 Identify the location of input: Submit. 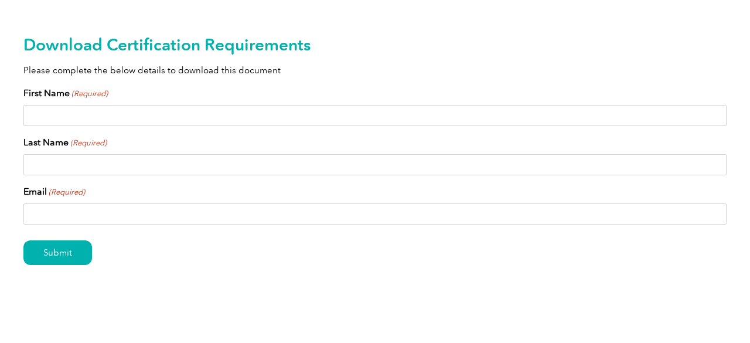
(57, 252).